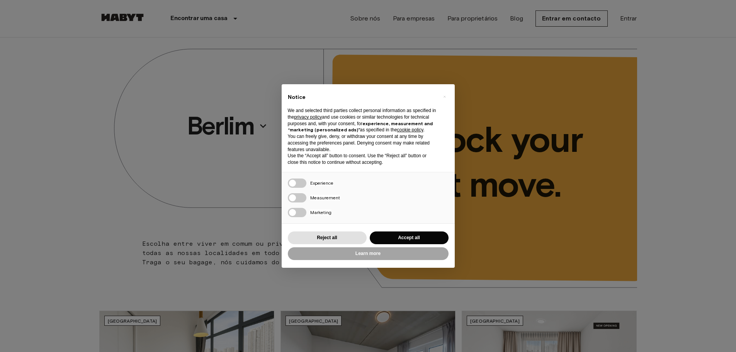 This screenshot has width=736, height=352. What do you see at coordinates (362, 143) in the screenshot?
I see `p: You can freely give, deny, or withdraw your consent at any time by accessing the preferences pane...` at bounding box center [362, 143].